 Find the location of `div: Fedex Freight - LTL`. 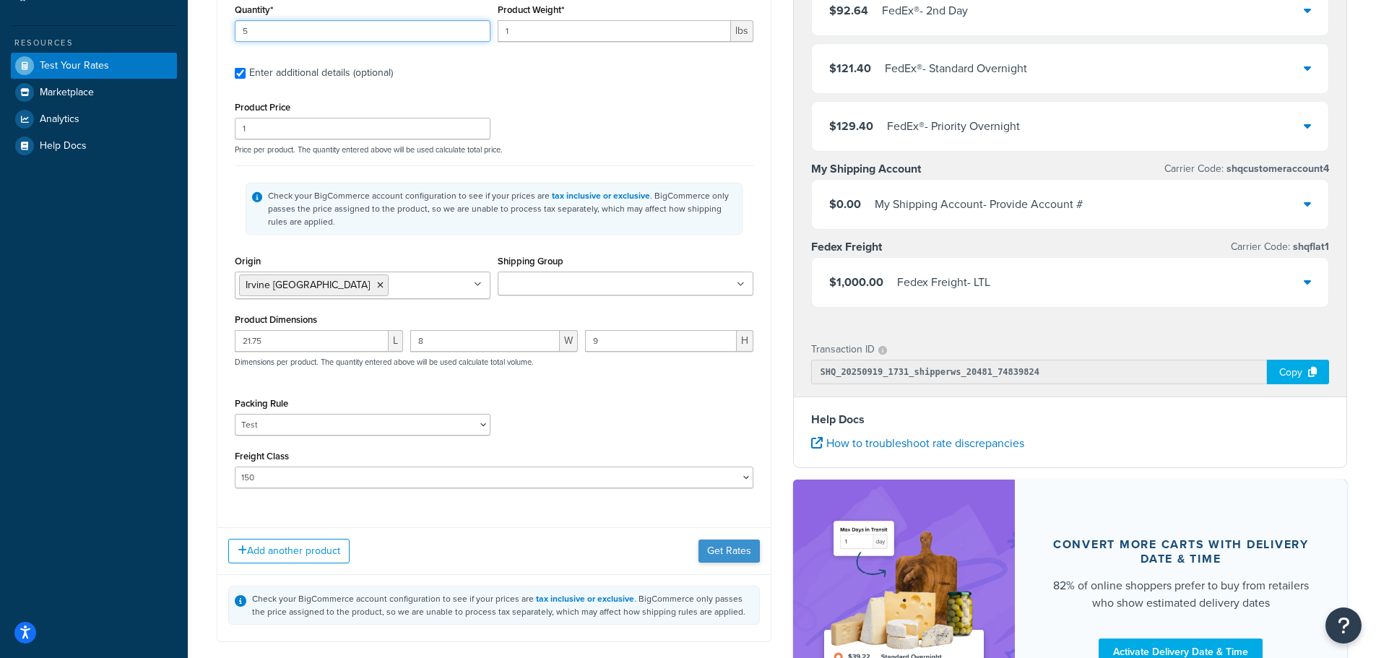

div: Fedex Freight - LTL is located at coordinates (943, 282).